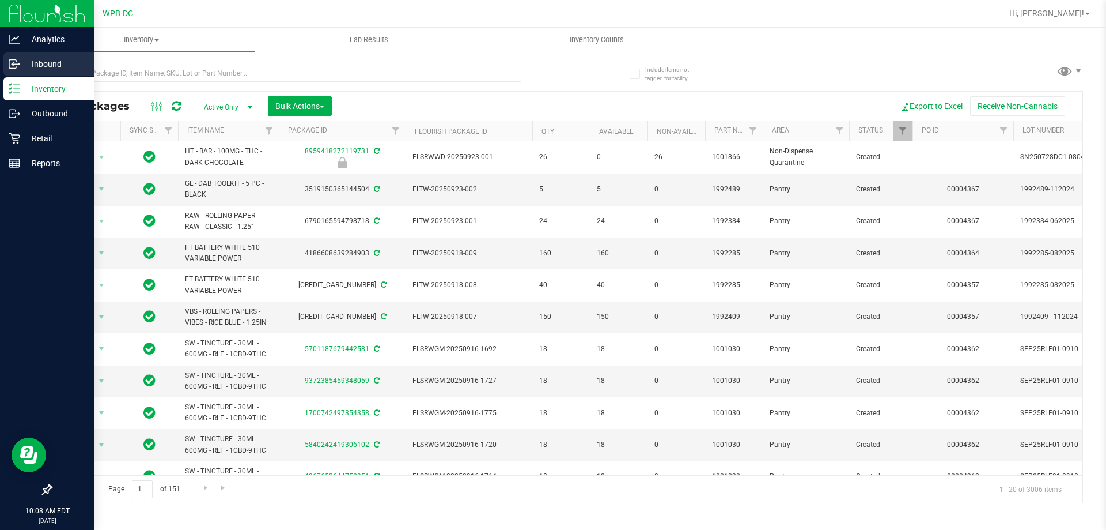 The width and height of the screenshot is (1106, 530). Describe the element at coordinates (617, 131) in the screenshot. I see `a: Available` at that location.